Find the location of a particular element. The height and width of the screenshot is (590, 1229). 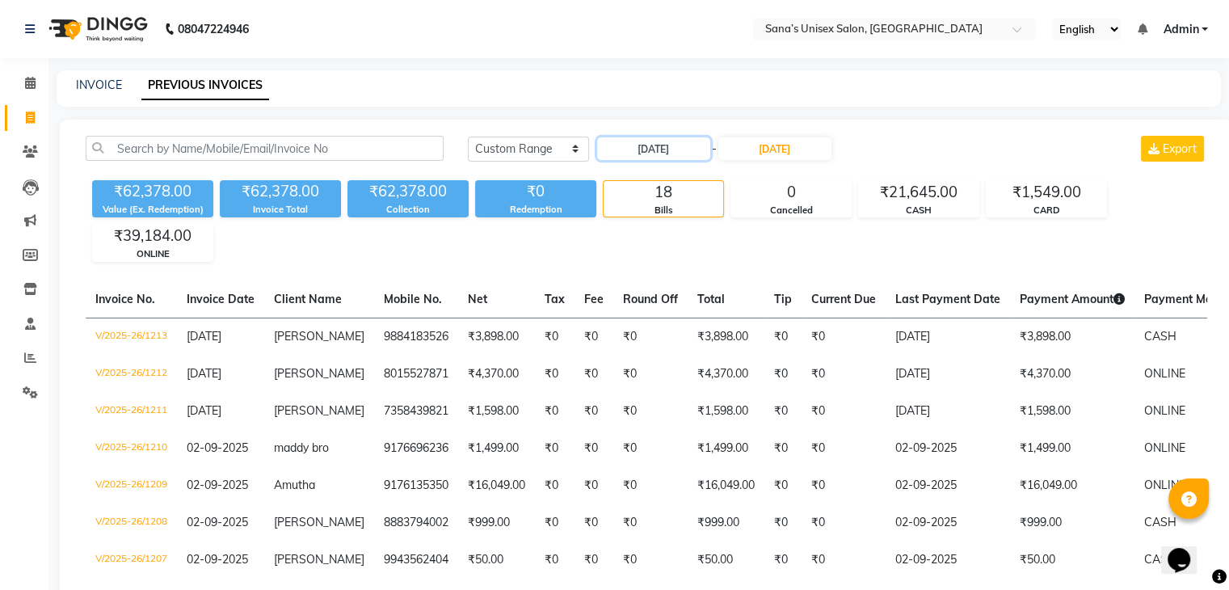

span: maddy bro is located at coordinates (301, 448).